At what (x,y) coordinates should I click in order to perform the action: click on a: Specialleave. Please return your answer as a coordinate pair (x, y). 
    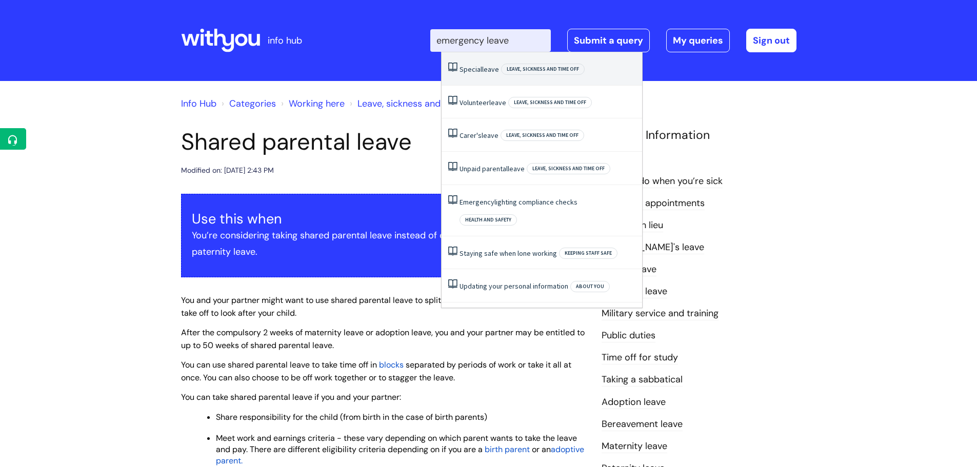
    Looking at the image, I should click on (479, 69).